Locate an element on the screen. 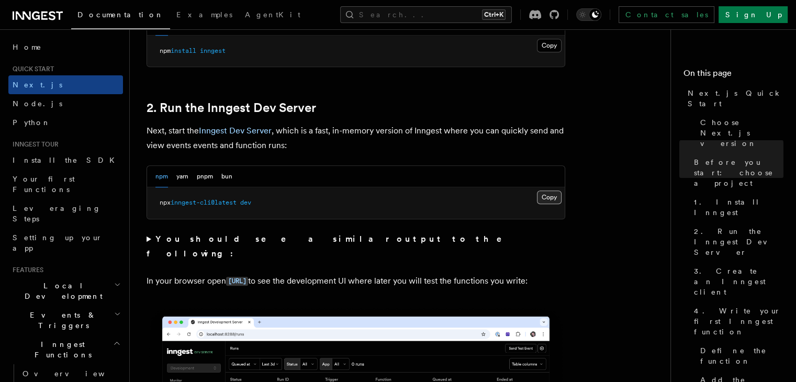  span: Before you start: choose a project is located at coordinates (739, 173).